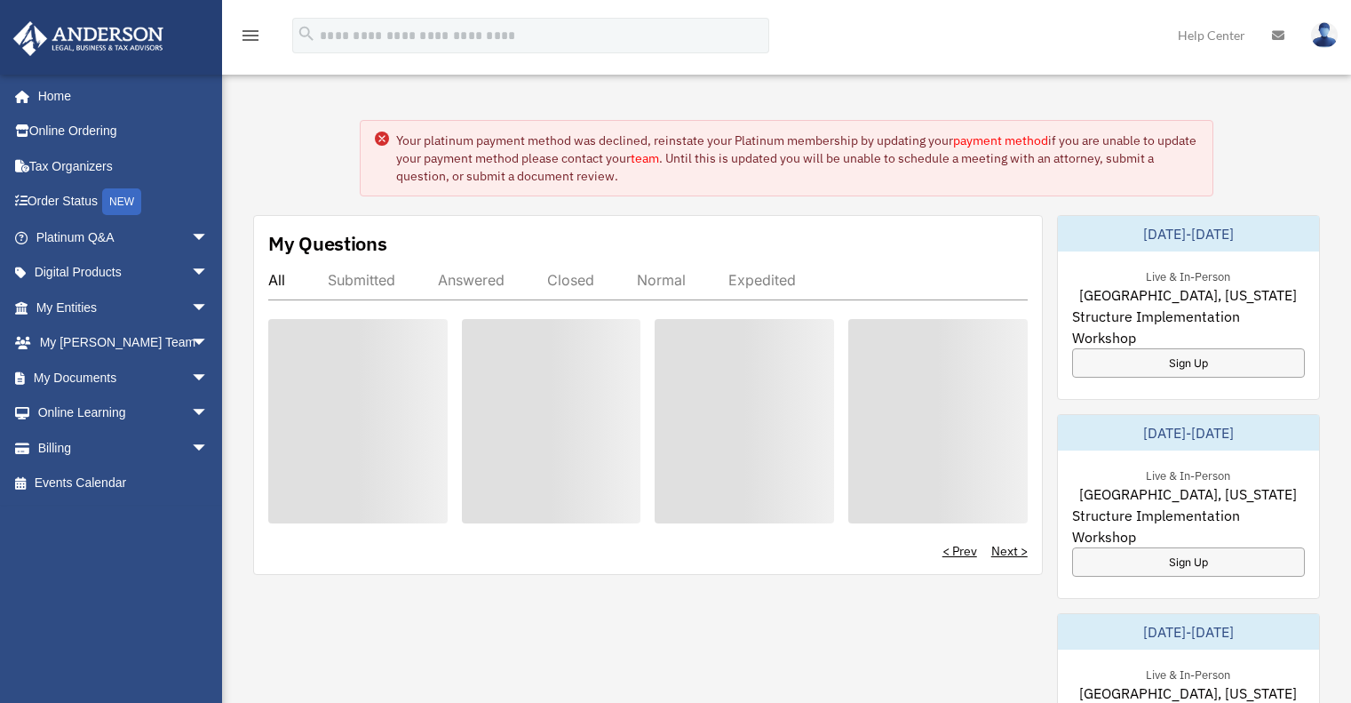 Image resolution: width=1351 pixels, height=703 pixels. What do you see at coordinates (362, 280) in the screenshot?
I see `div: Submitted` at bounding box center [362, 280].